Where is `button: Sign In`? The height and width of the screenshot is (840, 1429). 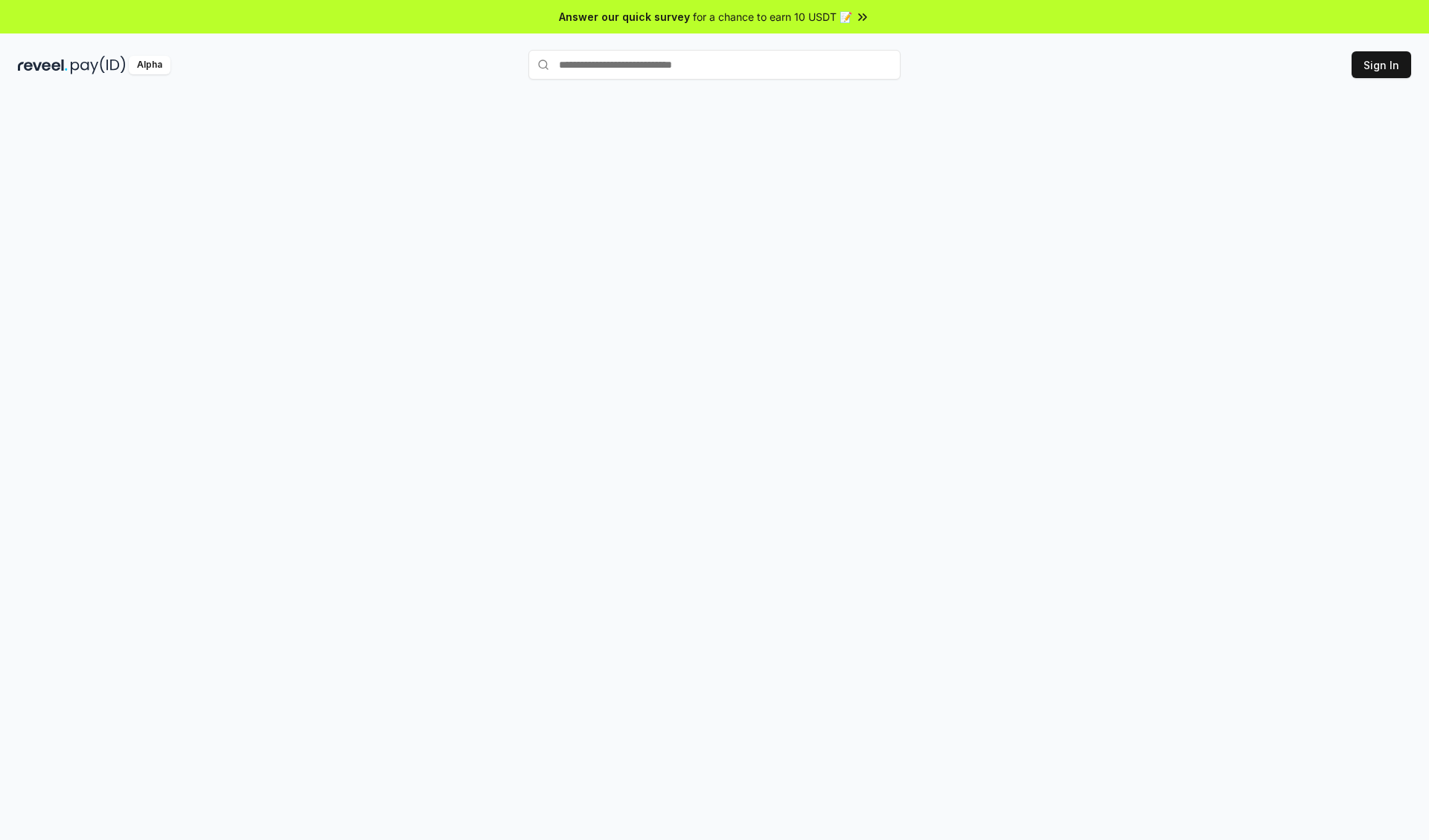
button: Sign In is located at coordinates (1381, 64).